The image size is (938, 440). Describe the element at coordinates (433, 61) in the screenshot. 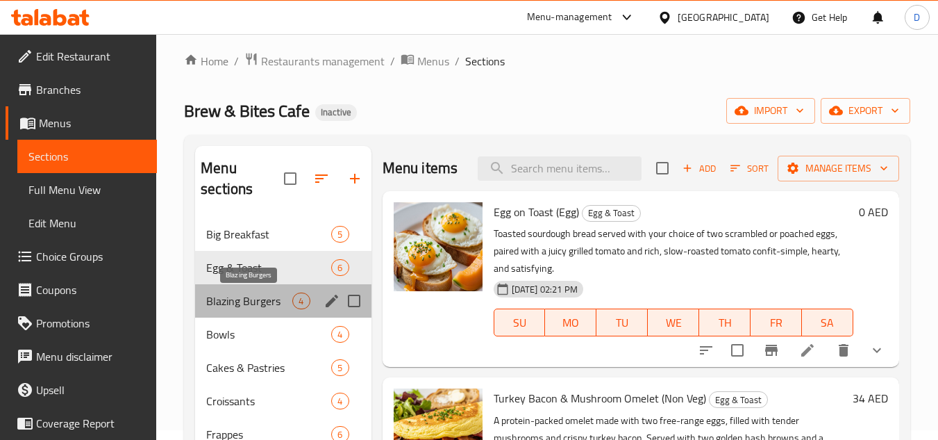

I see `span: Menus` at that location.